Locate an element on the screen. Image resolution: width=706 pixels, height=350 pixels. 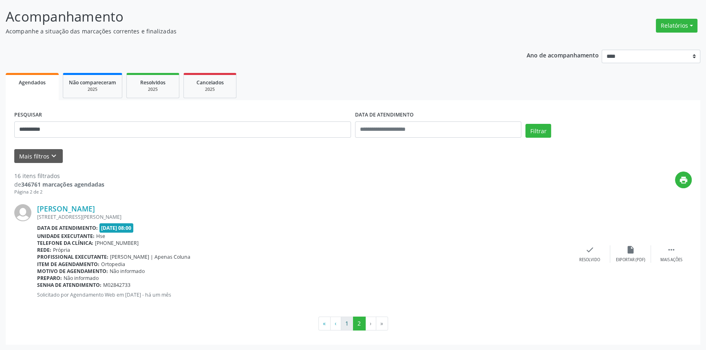
i: keyboard_arrow_down is located at coordinates (54, 156).